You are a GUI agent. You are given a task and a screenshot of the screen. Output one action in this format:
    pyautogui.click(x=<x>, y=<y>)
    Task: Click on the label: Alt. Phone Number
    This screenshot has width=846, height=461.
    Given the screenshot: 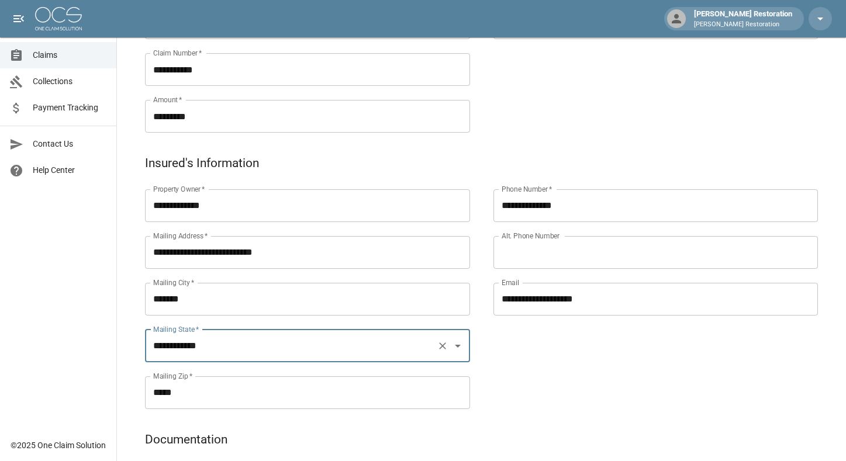 What is the action you would take?
    pyautogui.click(x=530, y=236)
    